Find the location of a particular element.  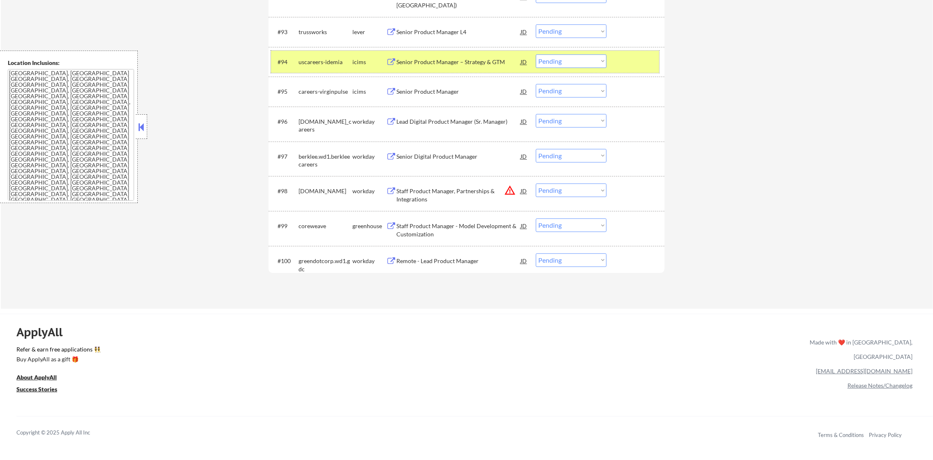

div: berklee.wd1.berkleecareers is located at coordinates (325, 160).